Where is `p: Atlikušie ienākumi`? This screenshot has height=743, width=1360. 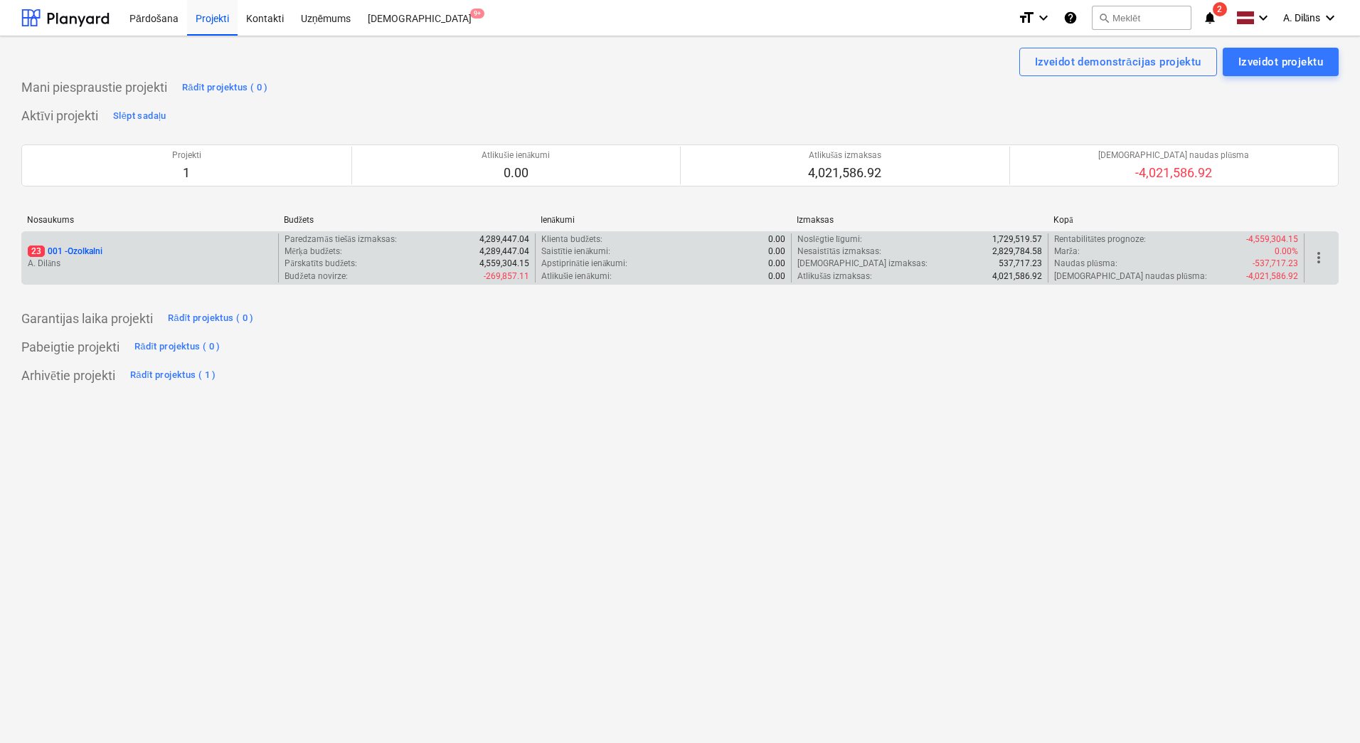 p: Atlikušie ienākumi is located at coordinates (516, 155).